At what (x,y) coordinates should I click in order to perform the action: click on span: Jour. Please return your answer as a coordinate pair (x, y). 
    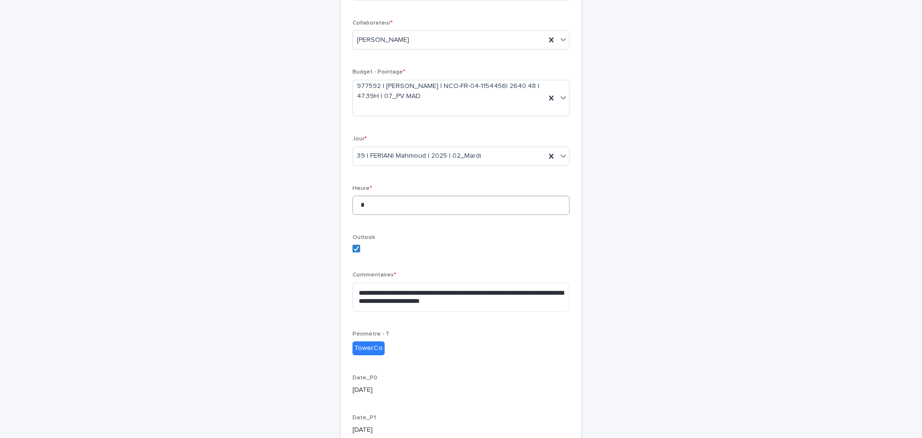
    Looking at the image, I should click on (360, 139).